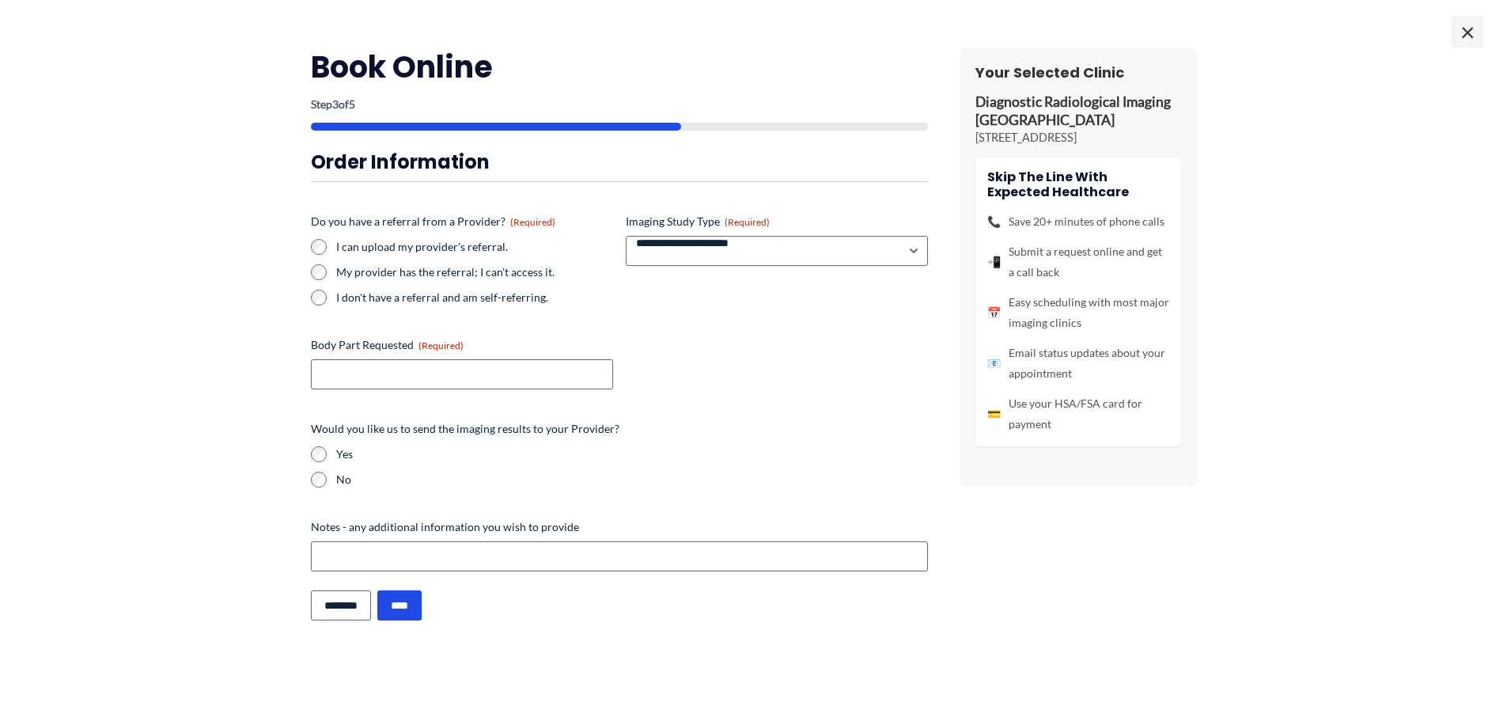 The width and height of the screenshot is (1507, 721). Describe the element at coordinates (1078, 262) in the screenshot. I see `li: Submit a request online and get a call back` at that location.